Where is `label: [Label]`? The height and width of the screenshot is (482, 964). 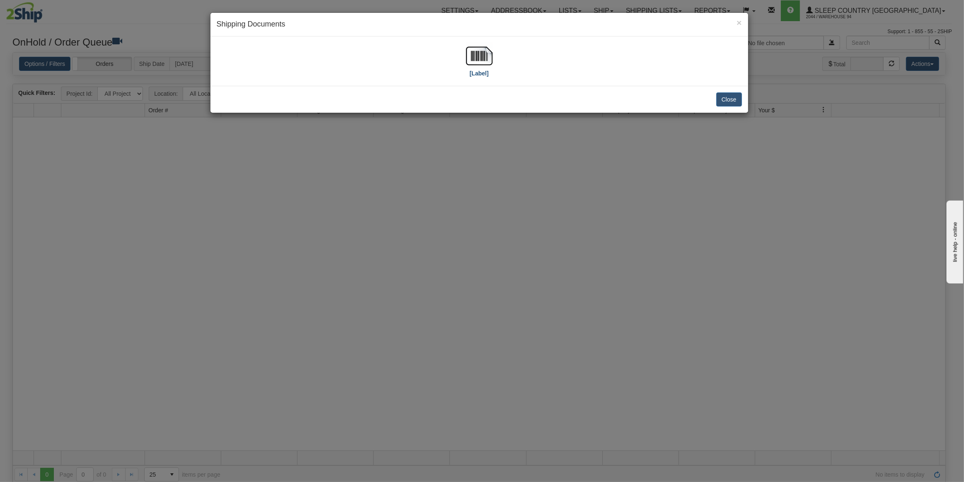
label: [Label] is located at coordinates (480, 73).